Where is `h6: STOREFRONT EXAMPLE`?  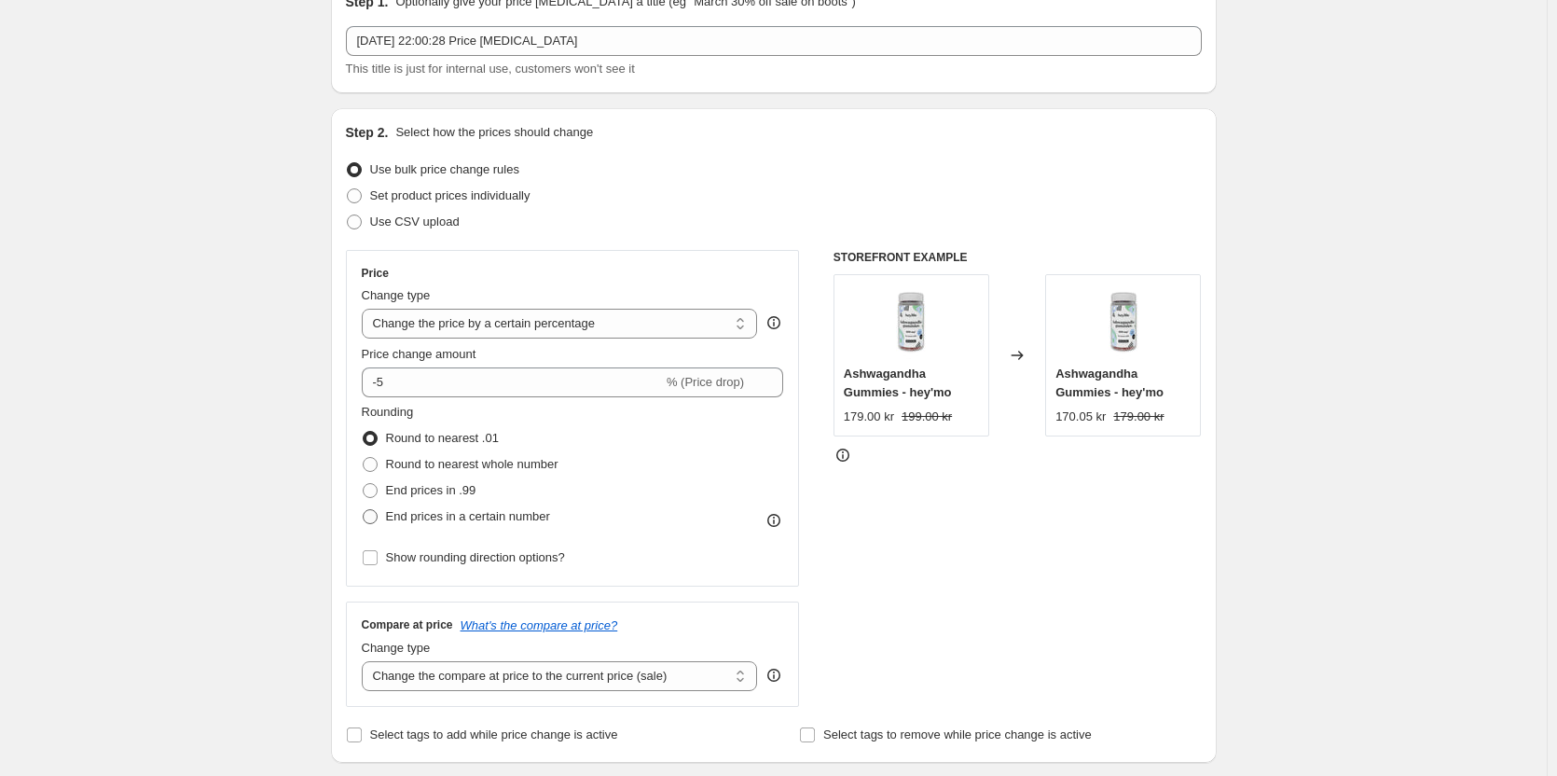
h6: STOREFRONT EXAMPLE is located at coordinates (1017, 257).